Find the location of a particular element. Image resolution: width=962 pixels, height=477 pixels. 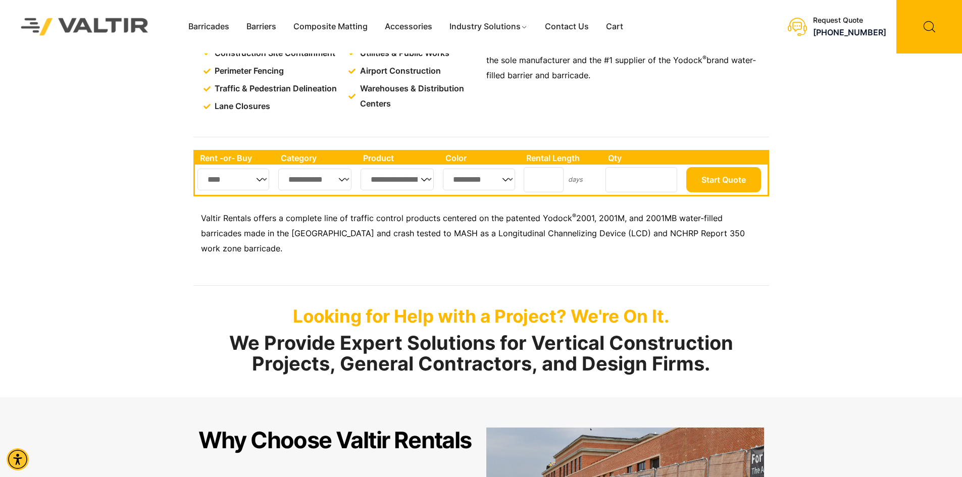

th: Rental Length is located at coordinates (562, 158).